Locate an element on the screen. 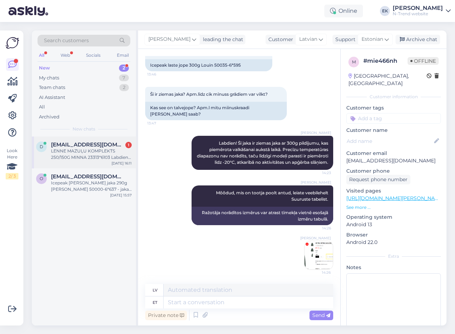 The height and width of the screenshot is (334, 455). div: LENNE MAZUĻU KOMPLEKTS 250/150G MINNA 23313*6103 Labdien var palūgt šim komplektam mērus , izmēru... is located at coordinates (91, 154).